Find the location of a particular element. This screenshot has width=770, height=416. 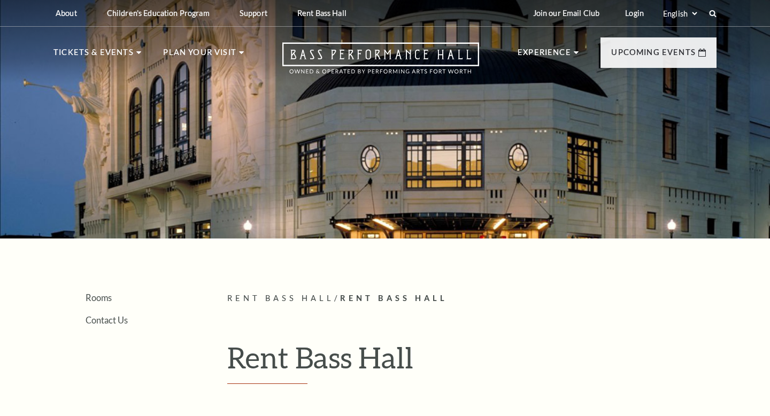

p: Rent Bass Hall is located at coordinates (322, 13).